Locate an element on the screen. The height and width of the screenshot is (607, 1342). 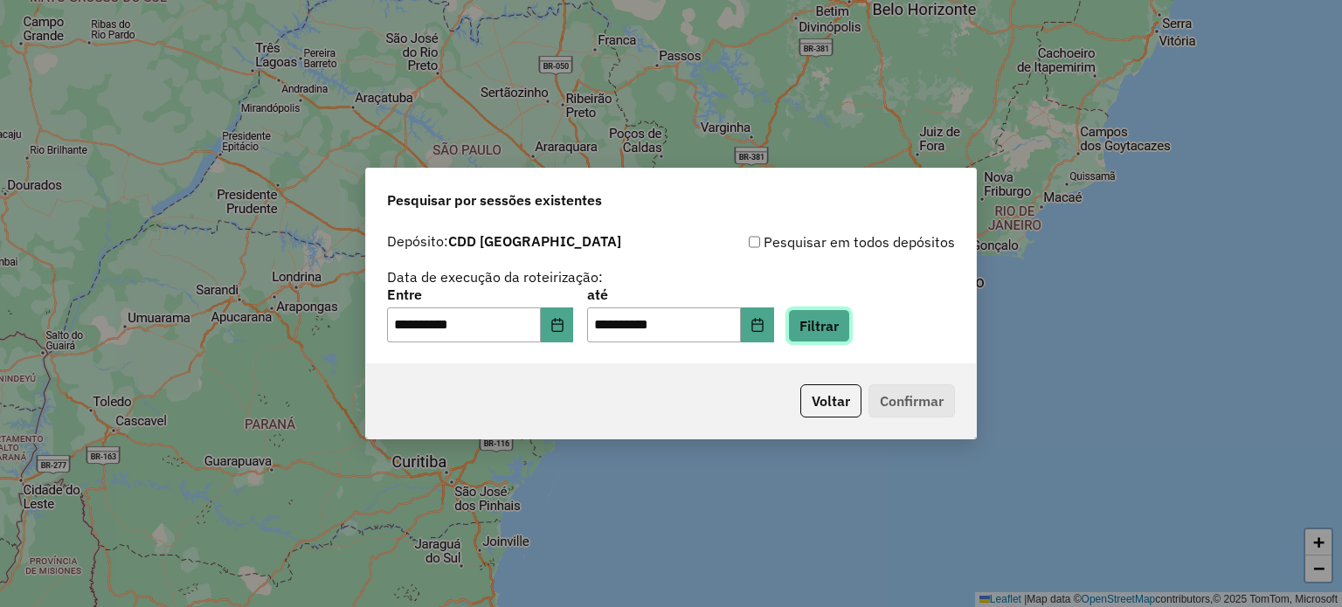
label: Depósito: is located at coordinates (504, 241).